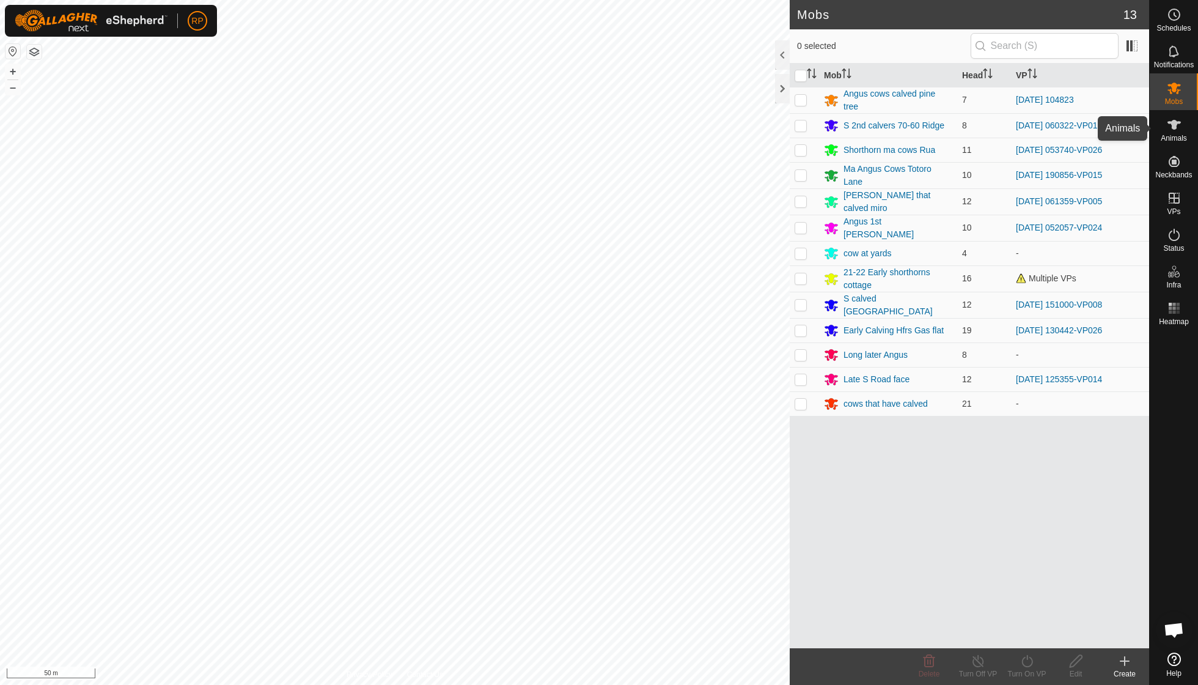 The height and width of the screenshot is (685, 1198). Describe the element at coordinates (1174, 248) in the screenshot. I see `span: Status` at that location.